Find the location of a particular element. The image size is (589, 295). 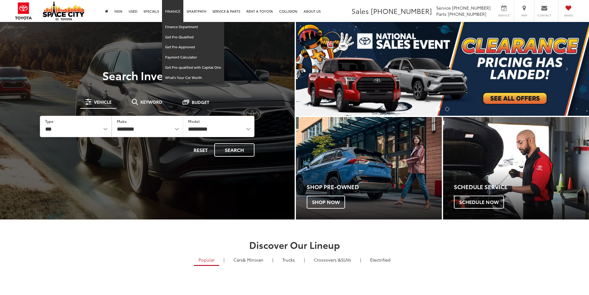

span: Contact is located at coordinates (544, 15).